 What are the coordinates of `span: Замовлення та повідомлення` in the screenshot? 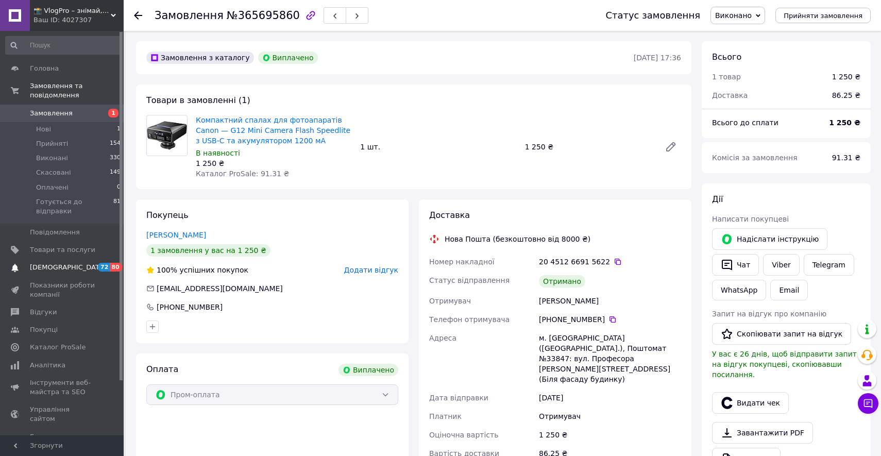 It's located at (77, 91).